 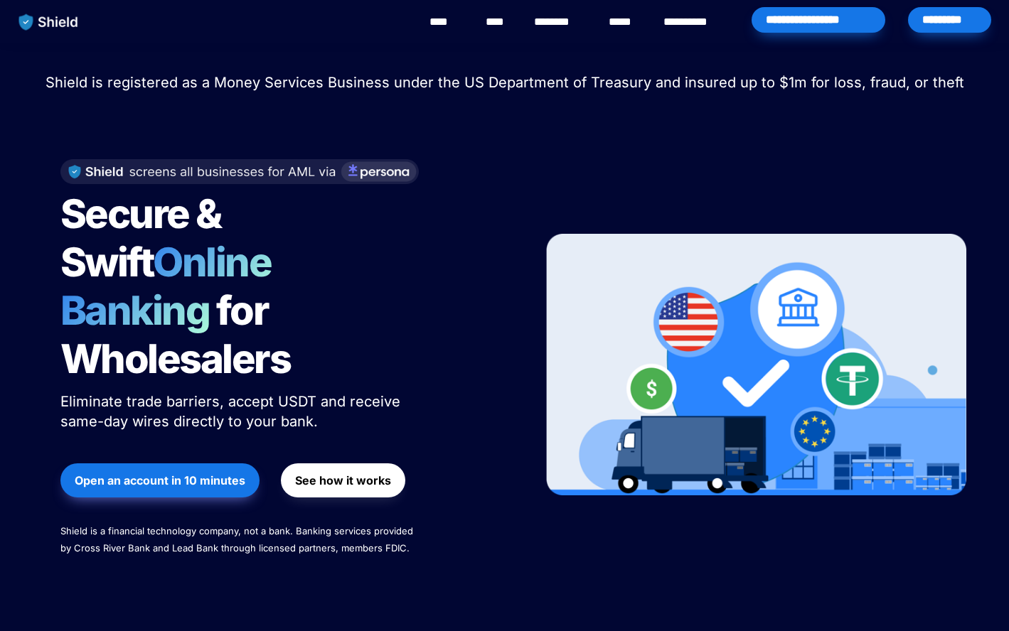 I want to click on span: Online Banking, so click(x=173, y=287).